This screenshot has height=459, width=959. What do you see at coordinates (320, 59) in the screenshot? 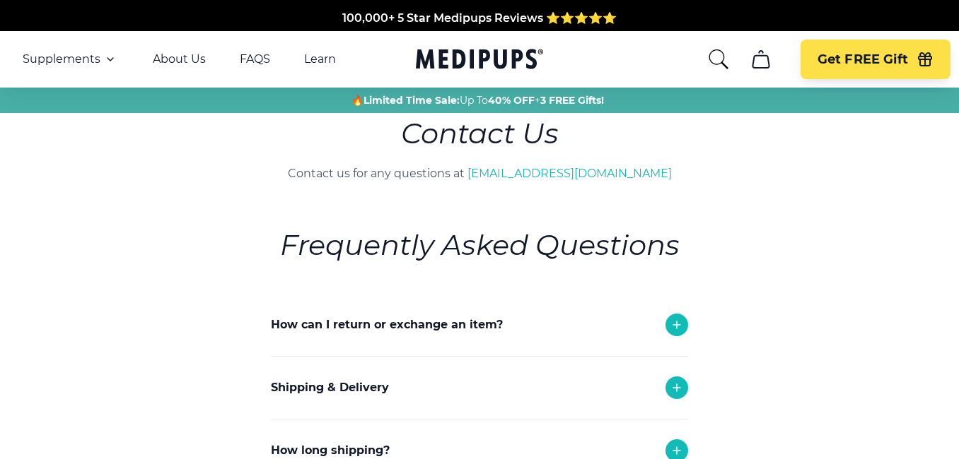
I see `a: Learn` at bounding box center [320, 59].